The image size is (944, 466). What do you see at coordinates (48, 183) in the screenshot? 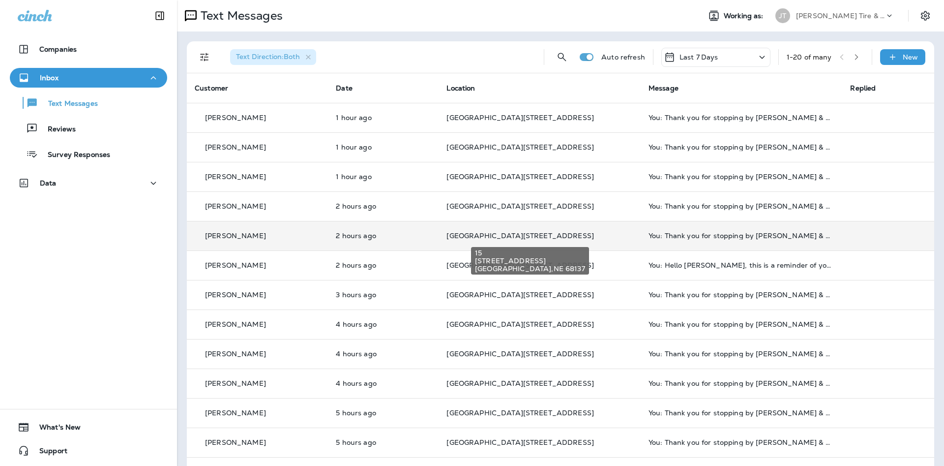
I see `p: Data` at bounding box center [48, 183].